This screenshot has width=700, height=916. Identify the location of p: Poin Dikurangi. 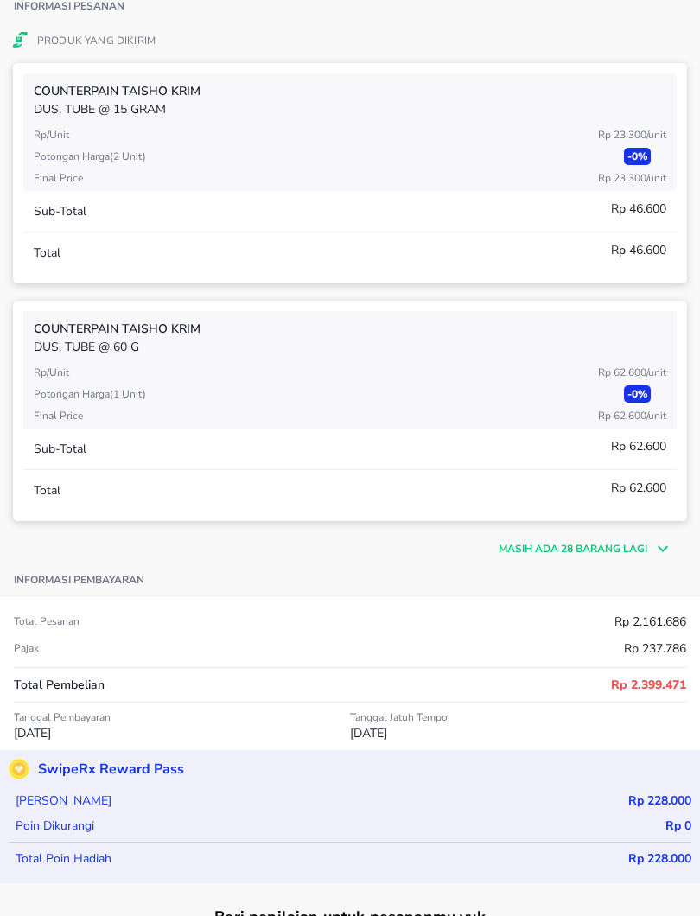
(51, 825).